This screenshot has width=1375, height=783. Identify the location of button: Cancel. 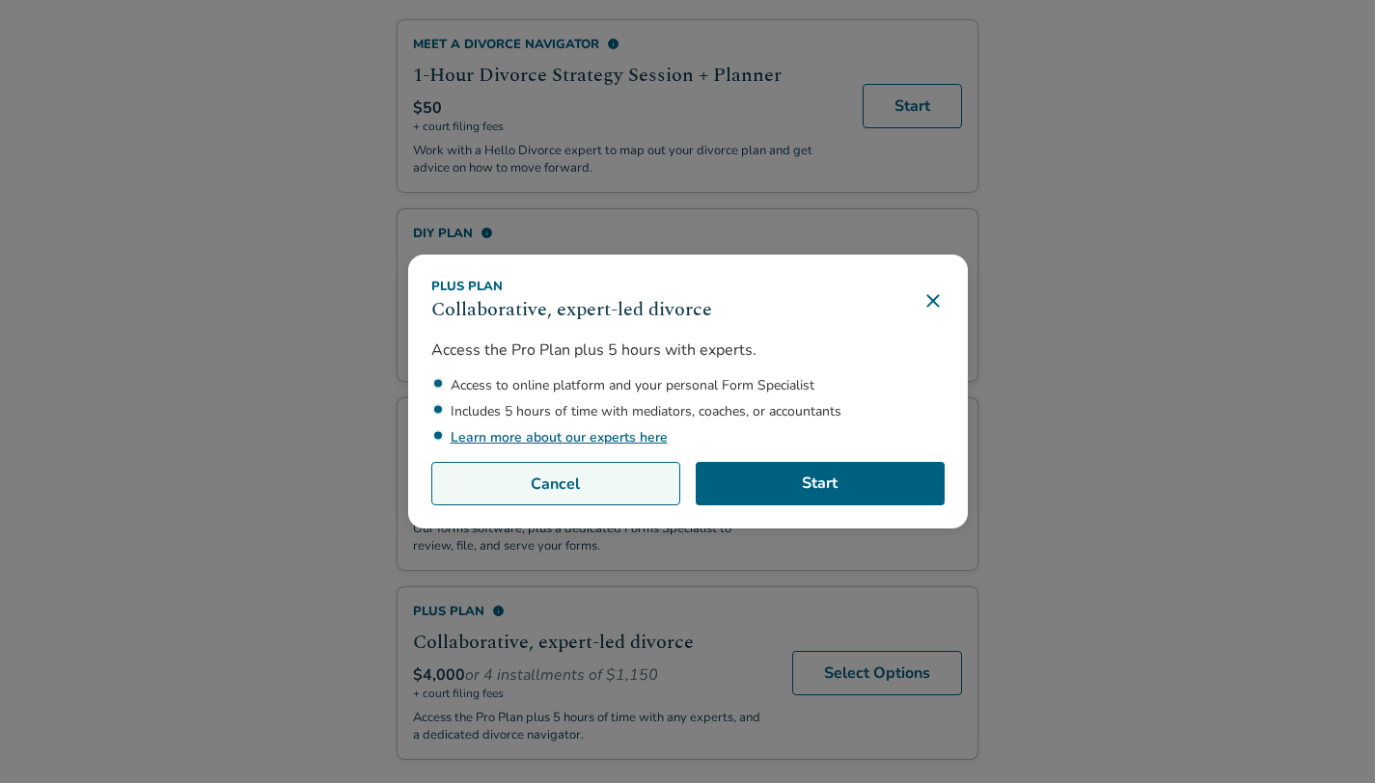
(556, 484).